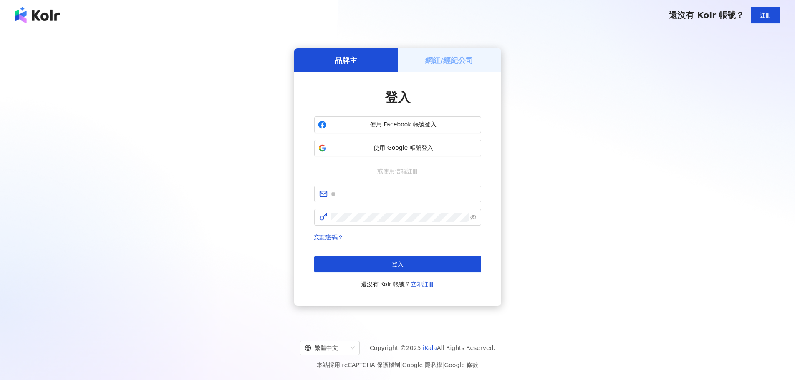 The height and width of the screenshot is (380, 795). What do you see at coordinates (403, 125) in the screenshot?
I see `span: 使用 Facebook 帳號登入` at bounding box center [403, 125].